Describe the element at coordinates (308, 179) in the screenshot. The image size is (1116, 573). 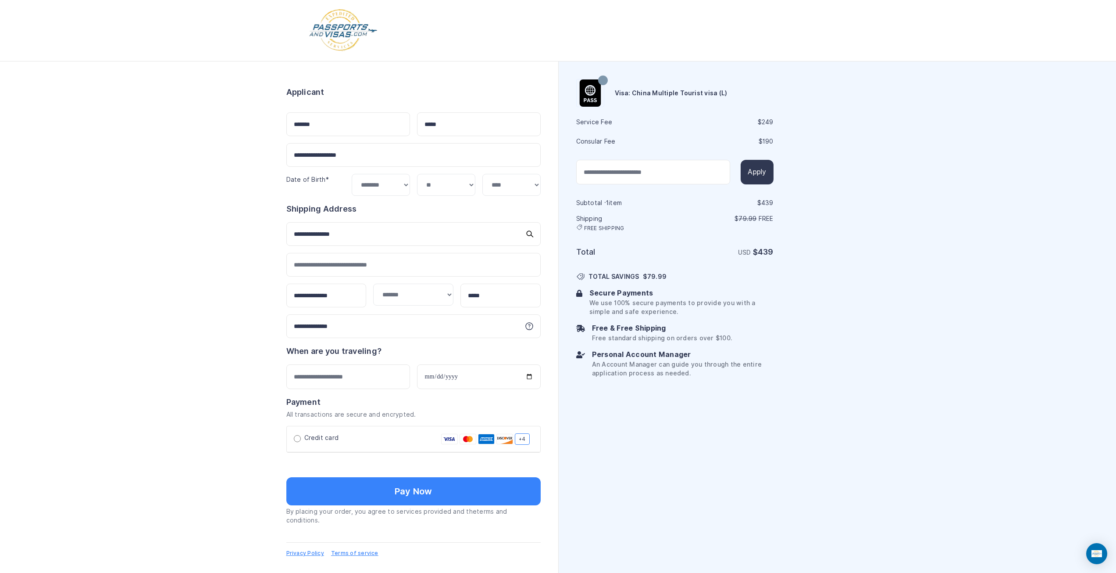
I see `label: Date of Birth*` at that location.